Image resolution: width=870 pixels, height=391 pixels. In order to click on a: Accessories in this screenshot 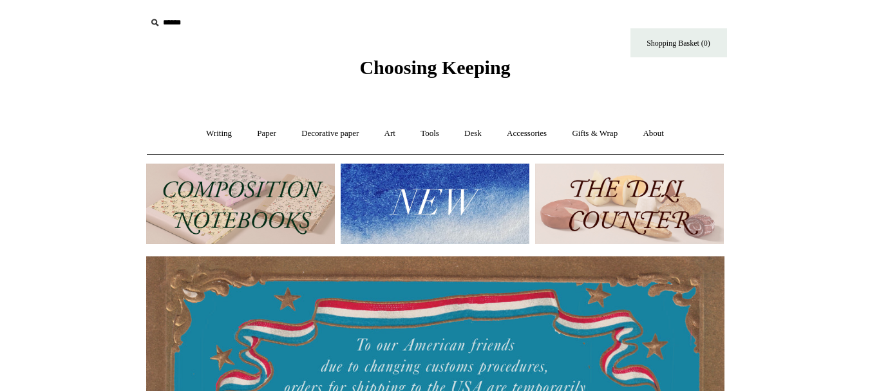, I will do `click(527, 133)`.